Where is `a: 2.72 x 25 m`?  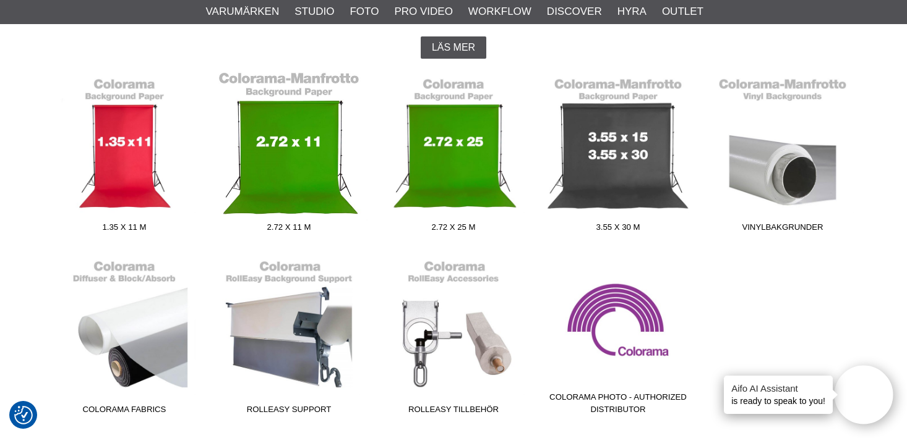
a: 2.72 x 25 m is located at coordinates (453, 155).